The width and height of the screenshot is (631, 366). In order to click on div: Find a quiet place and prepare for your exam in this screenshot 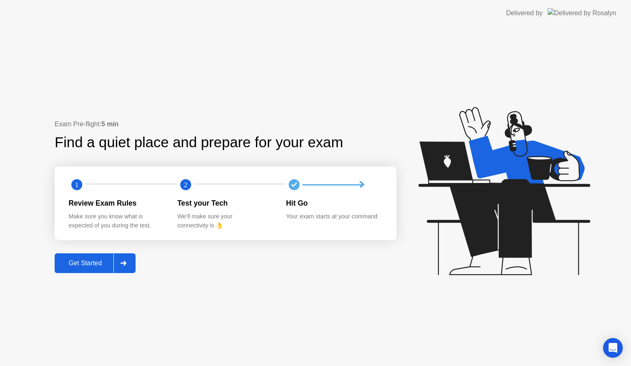, I will do `click(199, 142)`.